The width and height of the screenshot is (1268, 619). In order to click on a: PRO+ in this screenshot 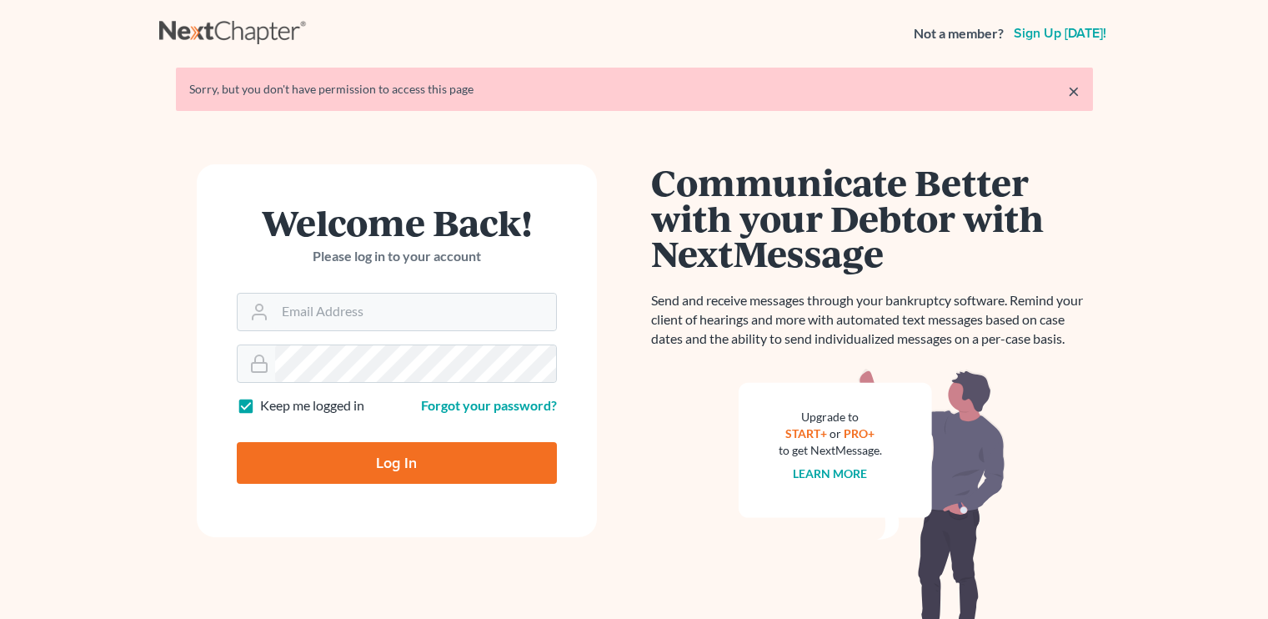, I will do `click(859, 433)`.